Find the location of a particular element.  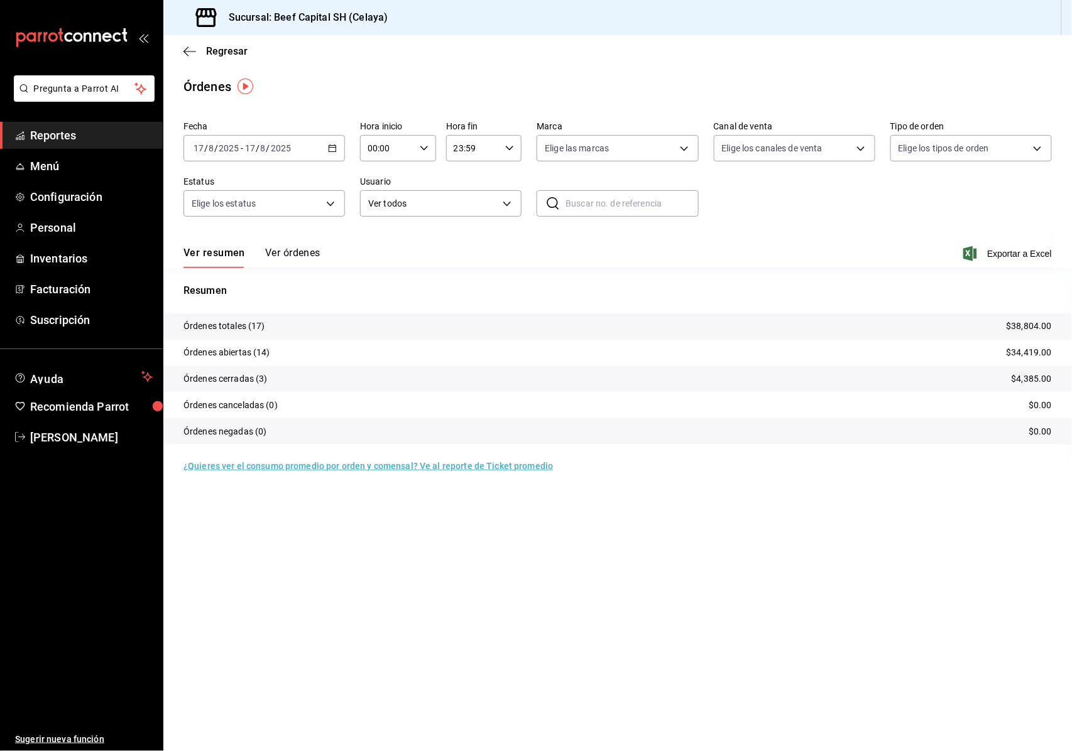

span: Sugerir nueva función is located at coordinates (84, 739).